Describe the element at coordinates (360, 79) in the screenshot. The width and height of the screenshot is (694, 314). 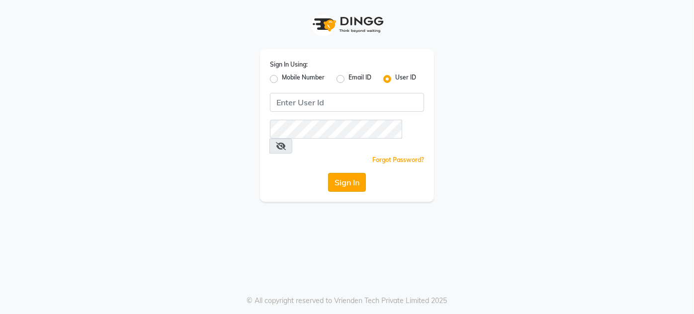
I see `label: Email ID` at that location.